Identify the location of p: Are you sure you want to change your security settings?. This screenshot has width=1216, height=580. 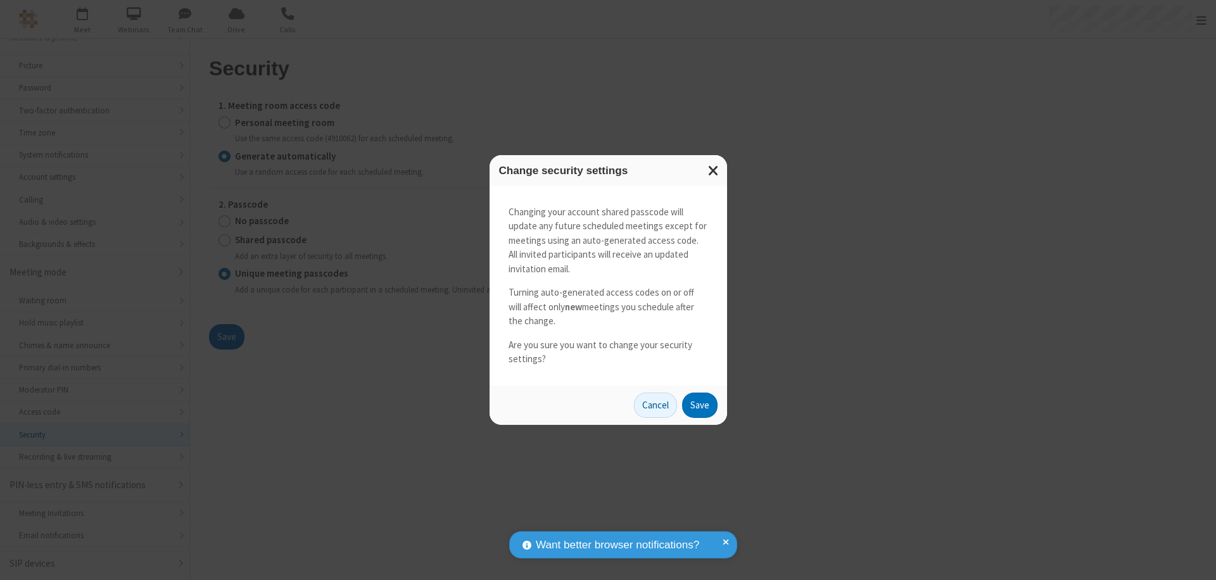
(608, 352).